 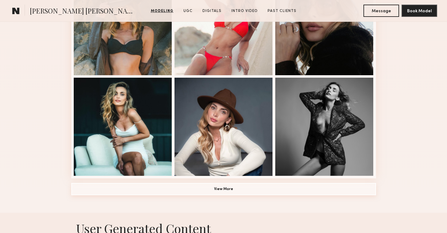 What do you see at coordinates (419, 11) in the screenshot?
I see `button: Book Model` at bounding box center [419, 11].